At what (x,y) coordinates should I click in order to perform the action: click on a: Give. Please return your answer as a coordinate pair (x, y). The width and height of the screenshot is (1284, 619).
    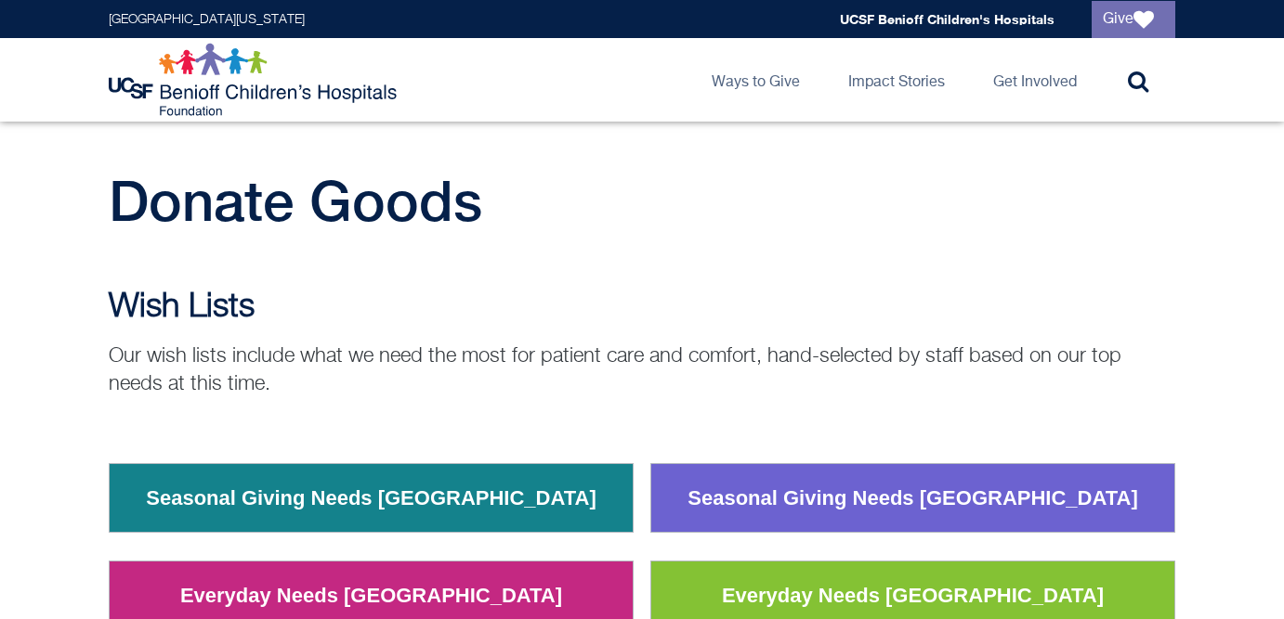
    Looking at the image, I should click on (1133, 20).